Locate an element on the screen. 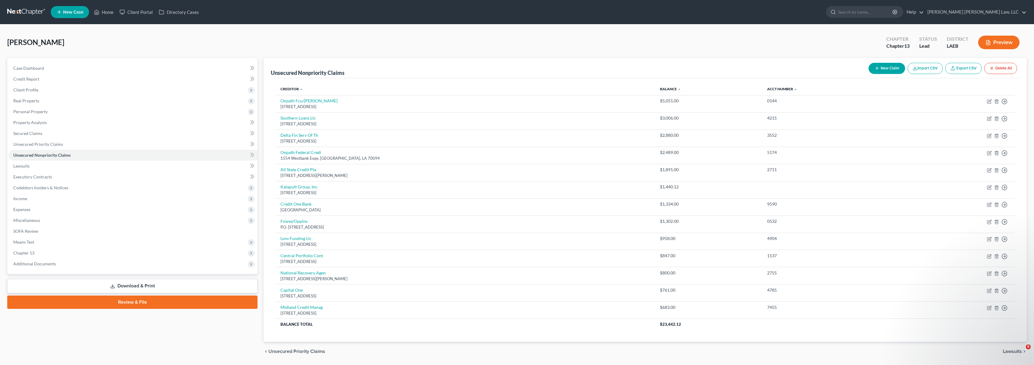 The width and height of the screenshot is (1034, 365). button: Delete All is located at coordinates (1000, 68).